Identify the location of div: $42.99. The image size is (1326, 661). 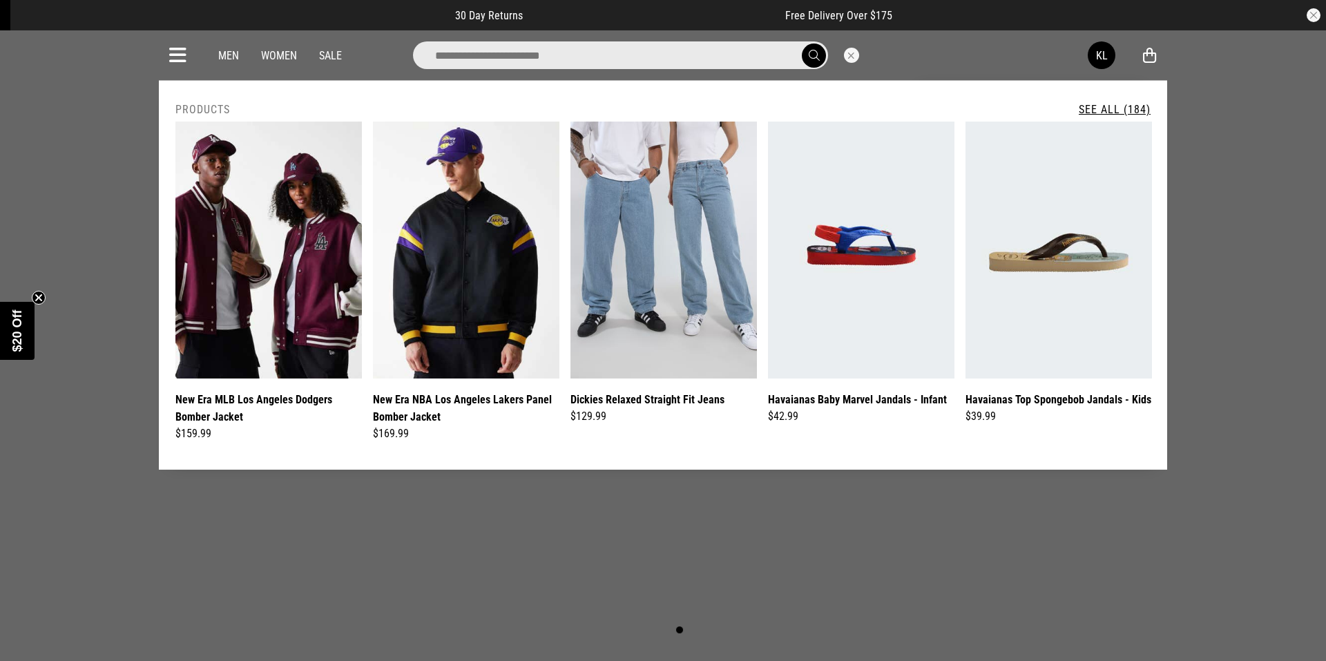
(861, 417).